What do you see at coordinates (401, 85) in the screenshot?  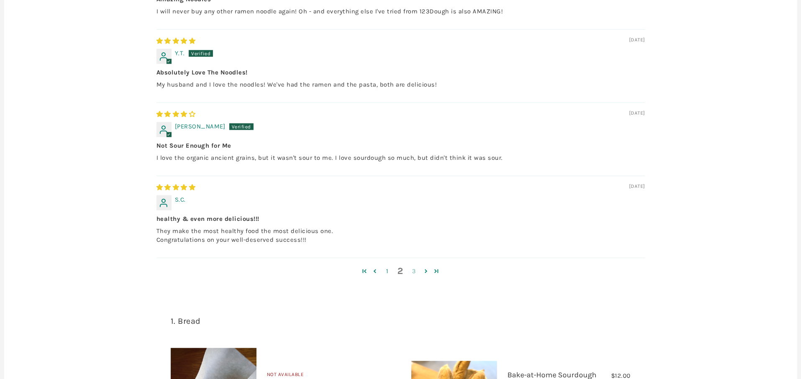 I see `p: My husband and I love the noodles! We've had the ramen and the pasta, both are delicious!` at bounding box center [401, 85].